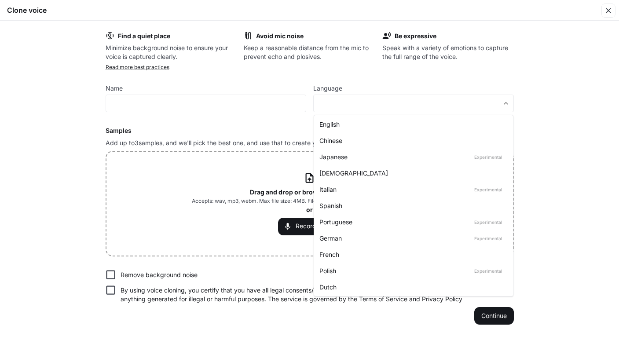 Image resolution: width=619 pixels, height=362 pixels. What do you see at coordinates (412, 222) in the screenshot?
I see `div: Portuguese` at bounding box center [412, 222].